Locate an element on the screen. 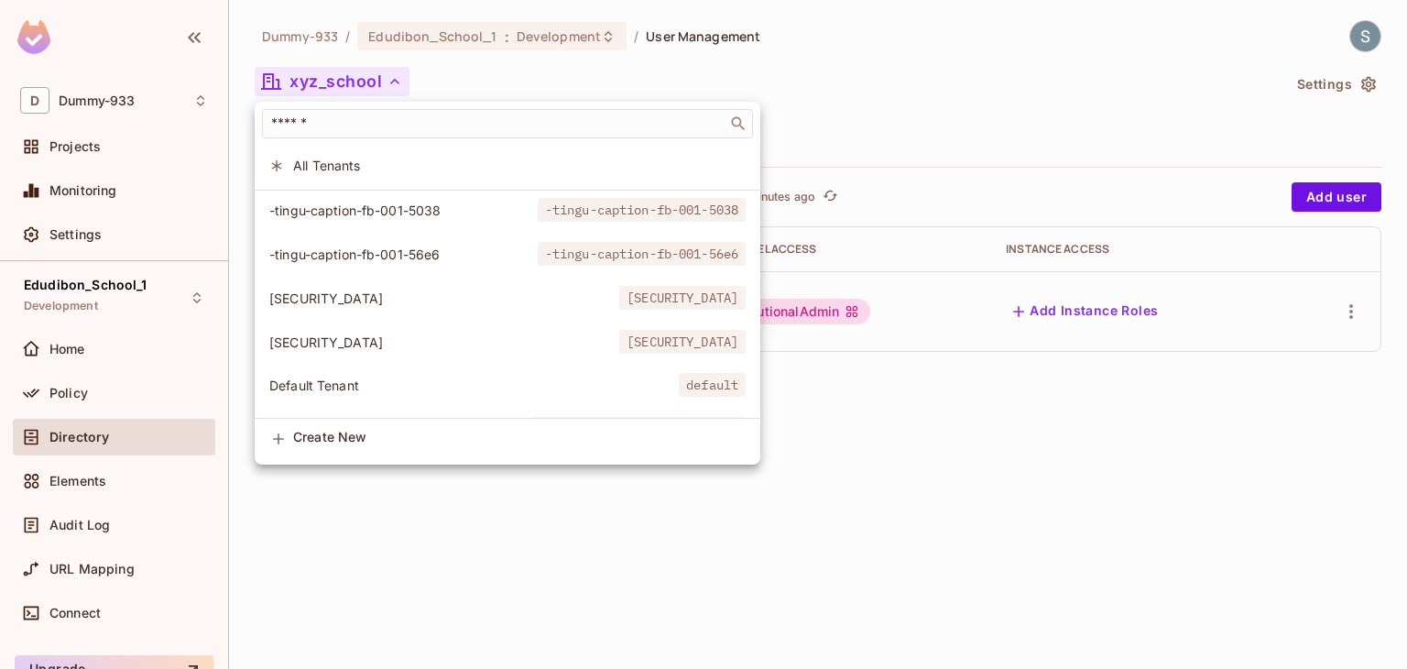 This screenshot has width=1407, height=669. span: All Tenants is located at coordinates (519, 165).